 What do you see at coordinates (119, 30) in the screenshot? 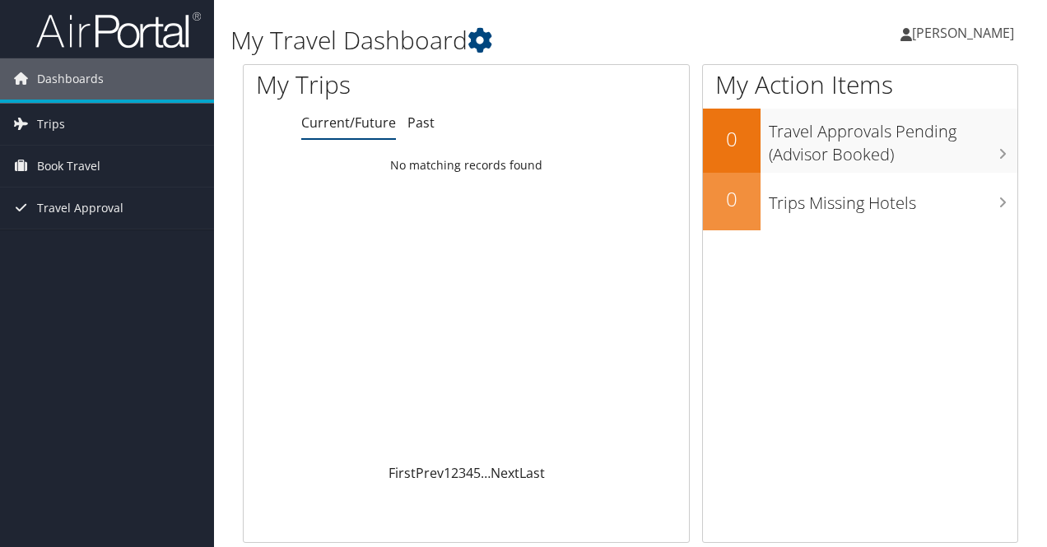
I see `img: airportal-logo.png` at bounding box center [119, 30].